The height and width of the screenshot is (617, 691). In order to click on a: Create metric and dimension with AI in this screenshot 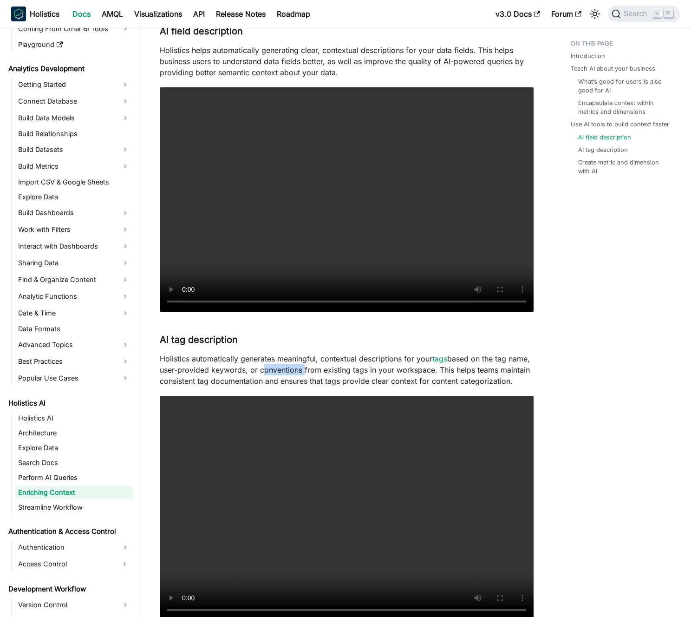, I will do `click(624, 167)`.